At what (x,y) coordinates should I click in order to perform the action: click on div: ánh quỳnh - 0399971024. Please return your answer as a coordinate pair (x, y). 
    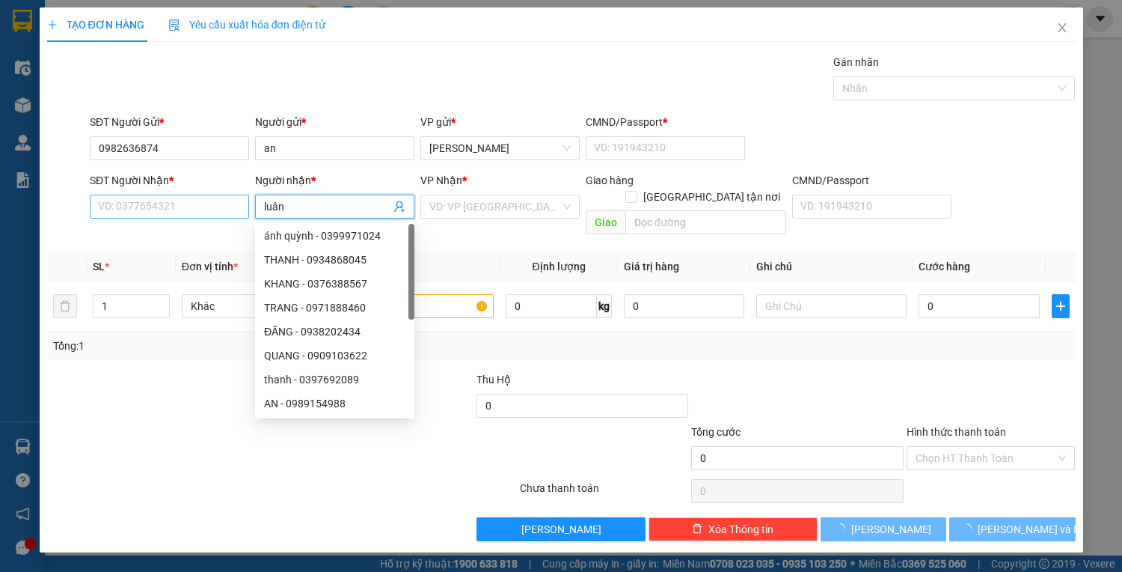
    Looking at the image, I should click on (334, 236).